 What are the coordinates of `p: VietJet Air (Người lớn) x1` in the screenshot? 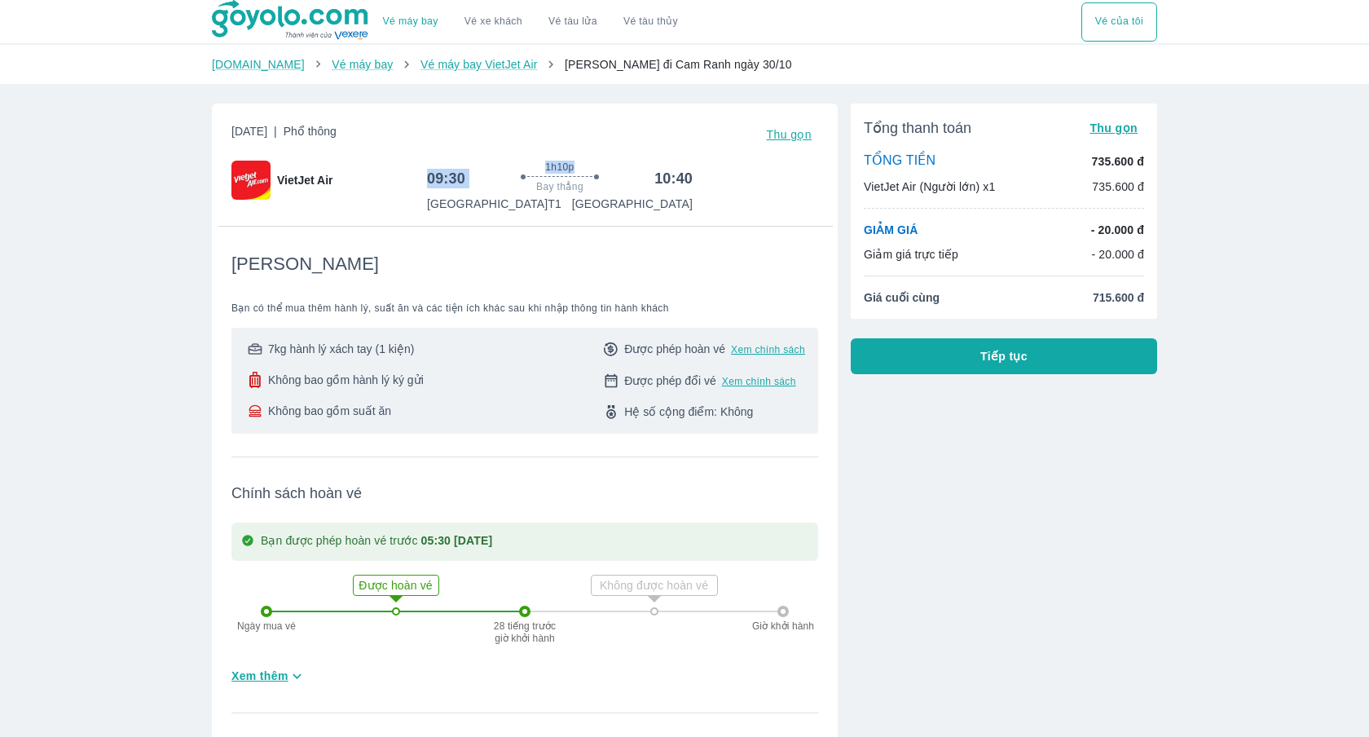 It's located at (929, 187).